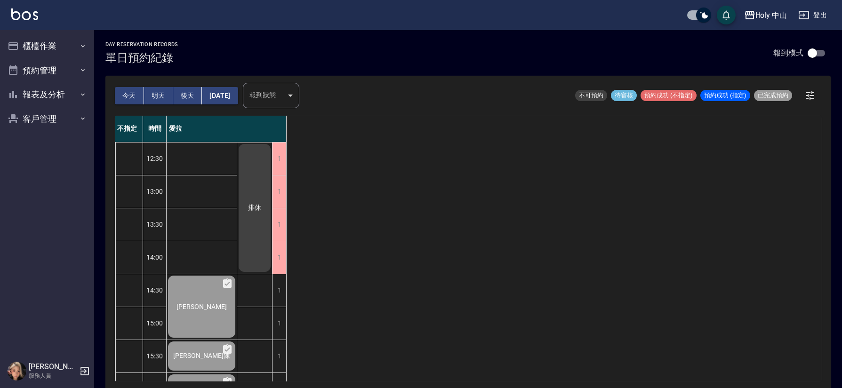 The image size is (842, 388). I want to click on span: 預約成功 (不指定), so click(669, 96).